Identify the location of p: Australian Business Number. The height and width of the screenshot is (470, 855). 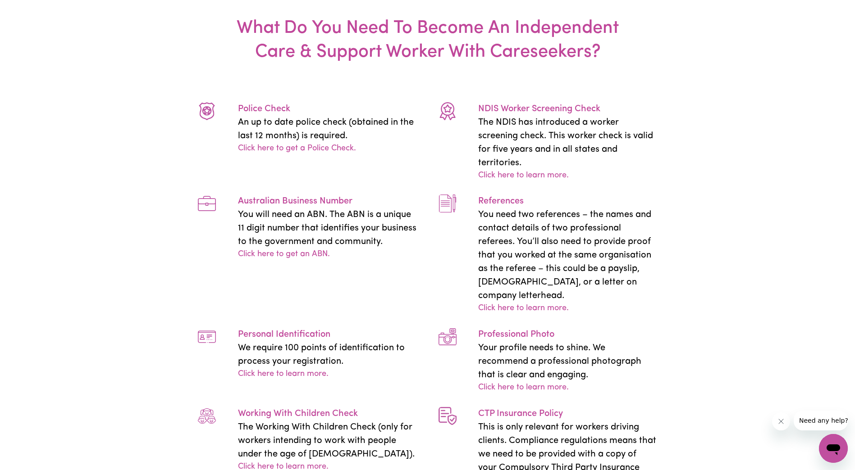
(327, 201).